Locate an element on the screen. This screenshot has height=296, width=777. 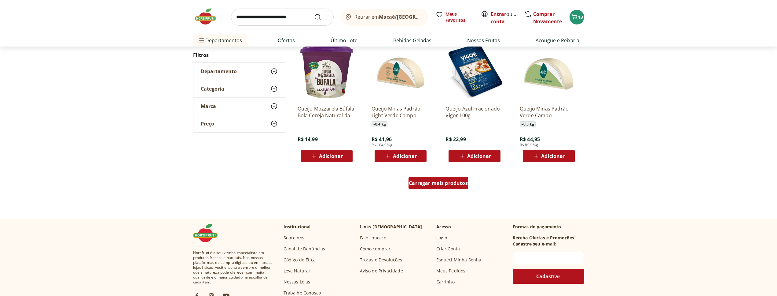
input: search is located at coordinates (282, 17).